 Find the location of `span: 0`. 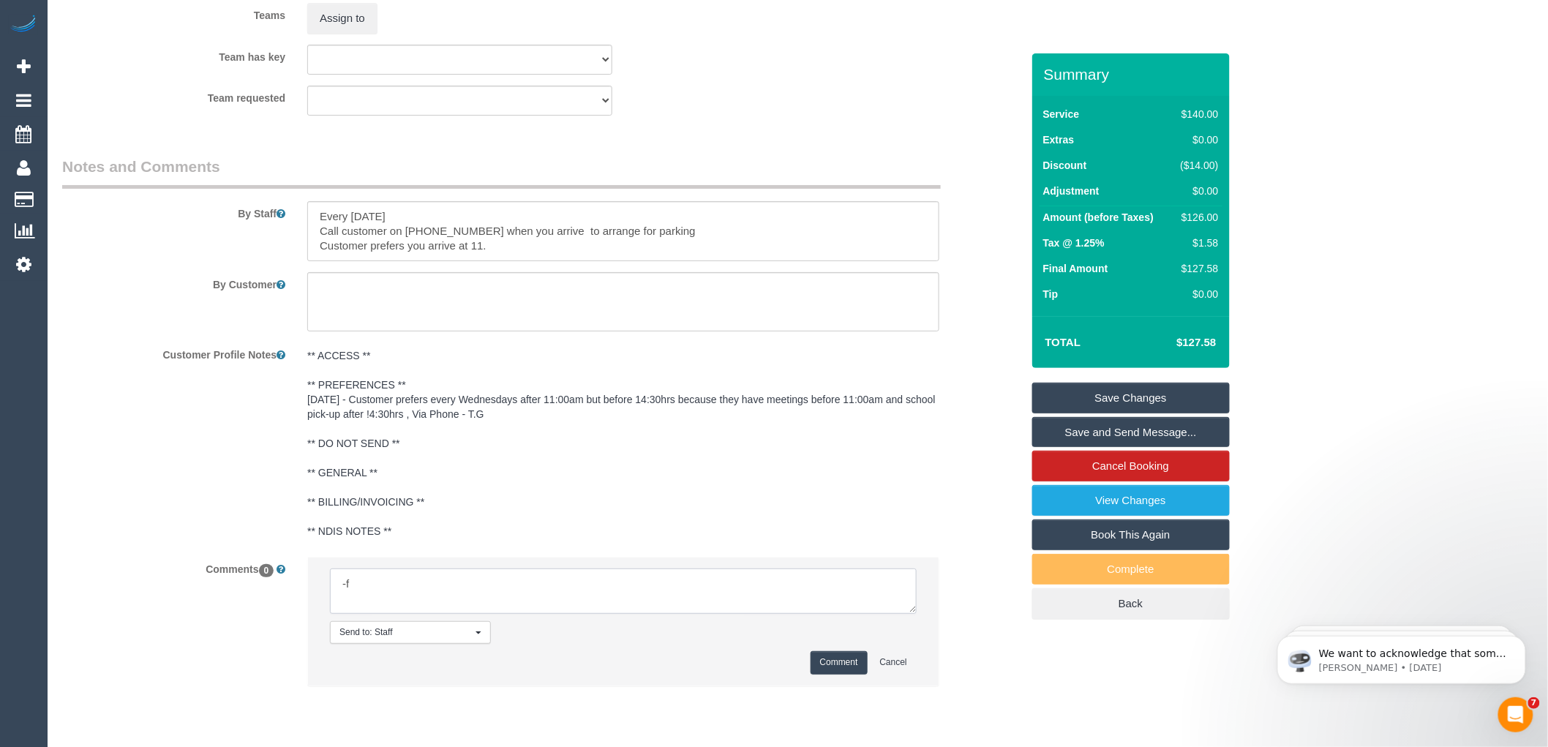

span: 0 is located at coordinates (266, 571).